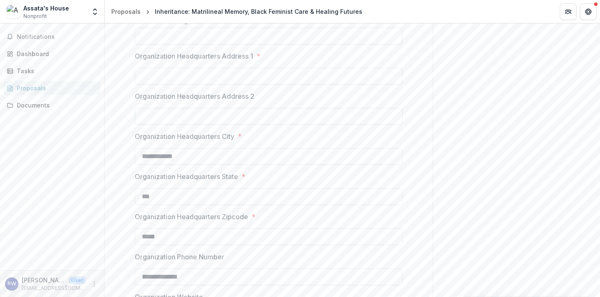  I want to click on a: Dashboard, so click(52, 54).